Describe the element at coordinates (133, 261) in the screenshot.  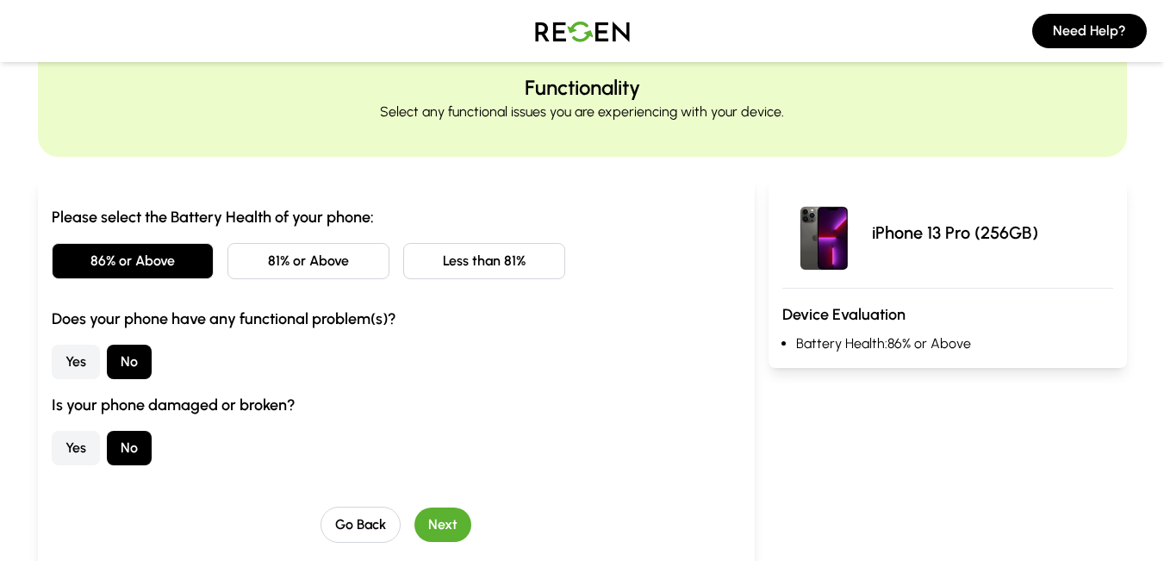
I see `button: 86% or Above` at that location.